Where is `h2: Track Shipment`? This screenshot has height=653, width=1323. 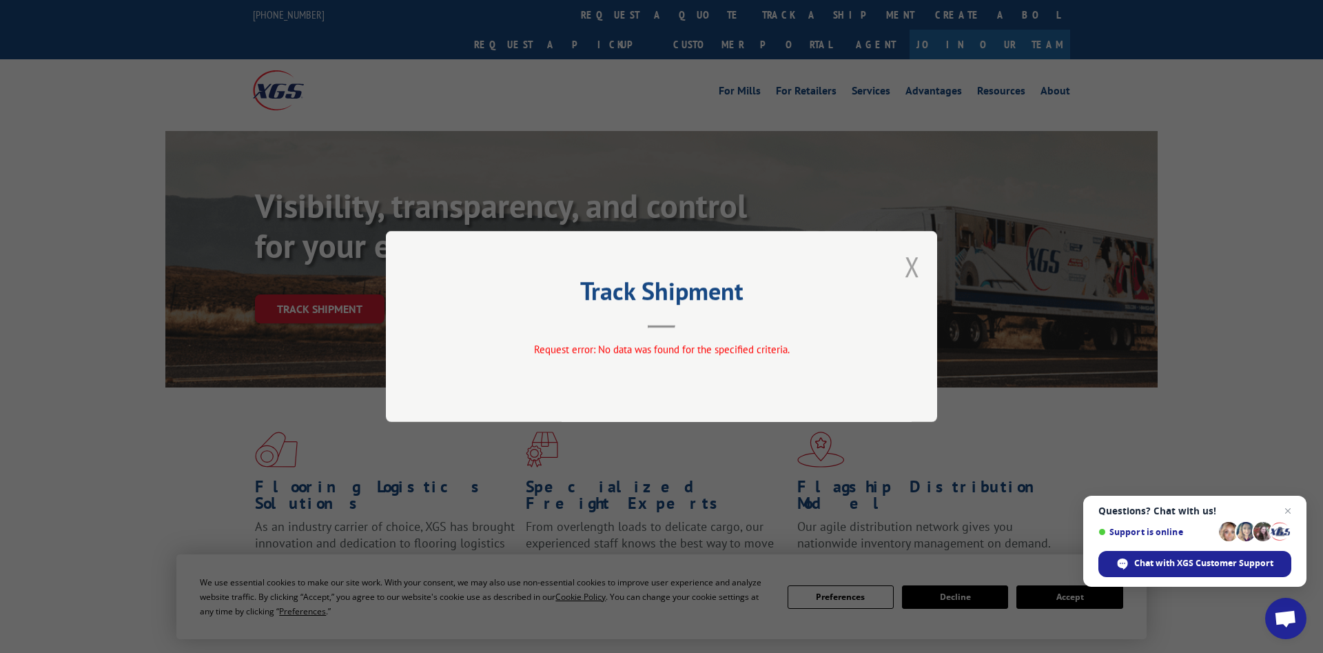
h2: Track Shipment is located at coordinates (662, 294).